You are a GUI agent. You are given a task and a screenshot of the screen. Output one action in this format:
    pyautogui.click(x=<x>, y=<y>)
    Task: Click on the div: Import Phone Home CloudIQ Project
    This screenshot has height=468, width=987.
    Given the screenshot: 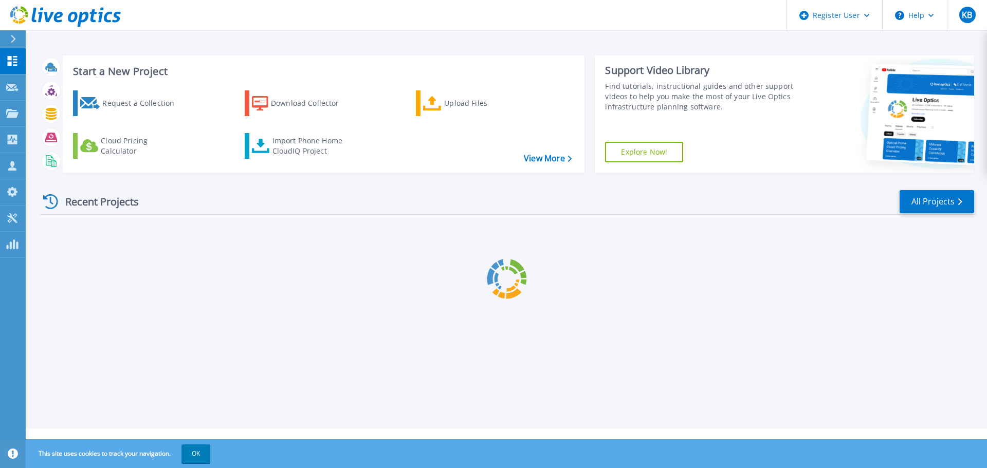 What is the action you would take?
    pyautogui.click(x=313, y=146)
    